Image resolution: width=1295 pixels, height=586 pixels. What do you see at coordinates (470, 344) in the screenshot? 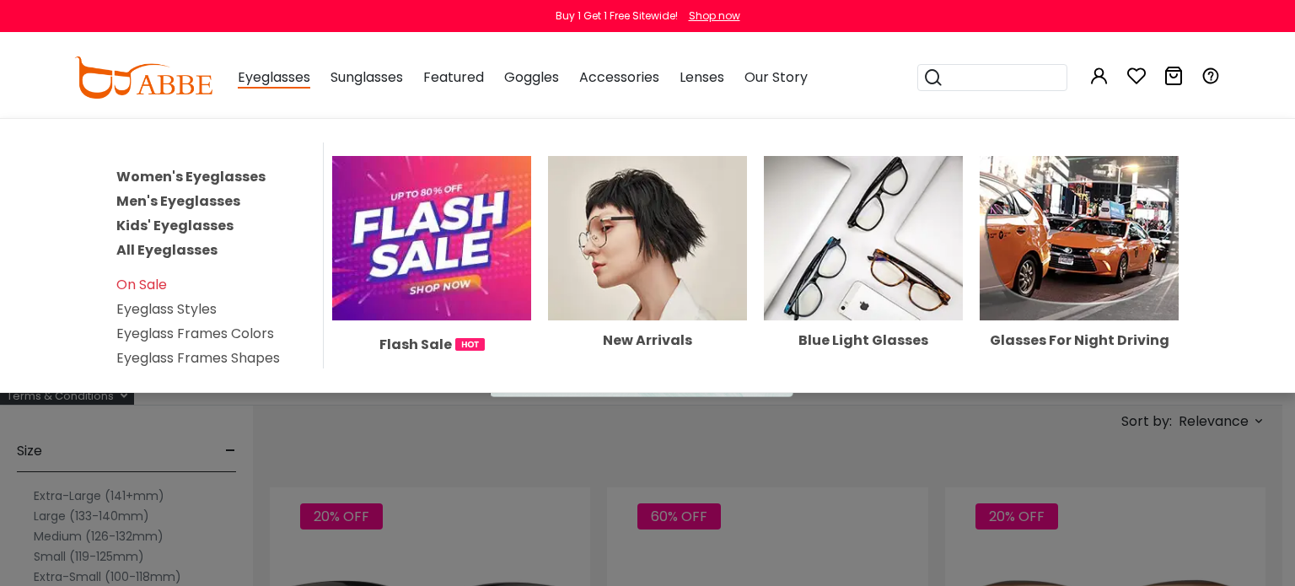
I see `img: 1724998894317IetNH.gif` at bounding box center [470, 344].